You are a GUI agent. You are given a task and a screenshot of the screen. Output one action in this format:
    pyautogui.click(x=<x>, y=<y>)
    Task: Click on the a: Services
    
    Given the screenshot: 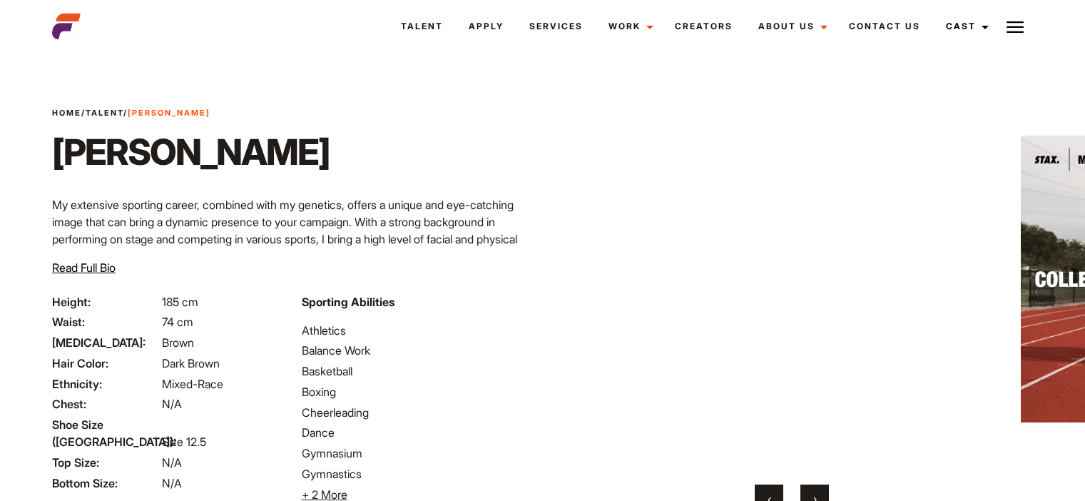 What is the action you would take?
    pyautogui.click(x=556, y=26)
    